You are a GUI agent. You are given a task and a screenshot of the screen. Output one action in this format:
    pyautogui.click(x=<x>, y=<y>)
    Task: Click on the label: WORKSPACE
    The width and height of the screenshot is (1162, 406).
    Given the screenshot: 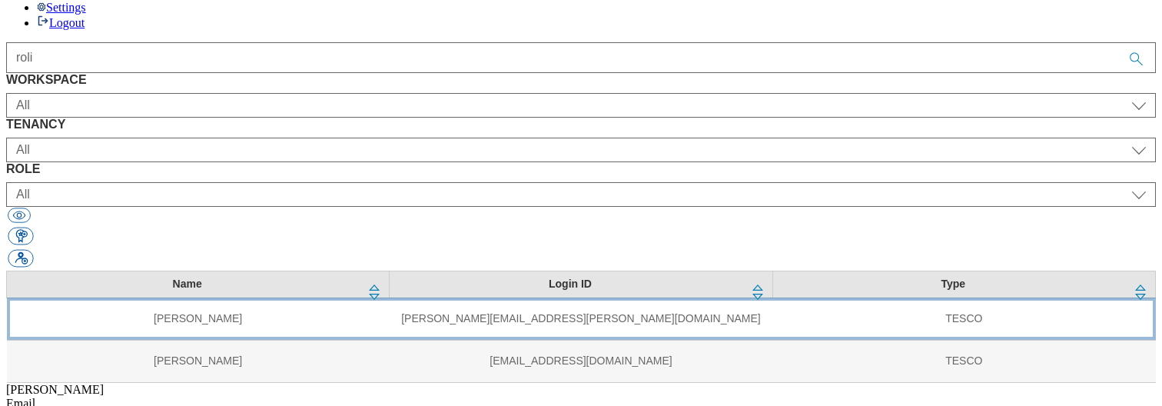 What is the action you would take?
    pyautogui.click(x=581, y=80)
    